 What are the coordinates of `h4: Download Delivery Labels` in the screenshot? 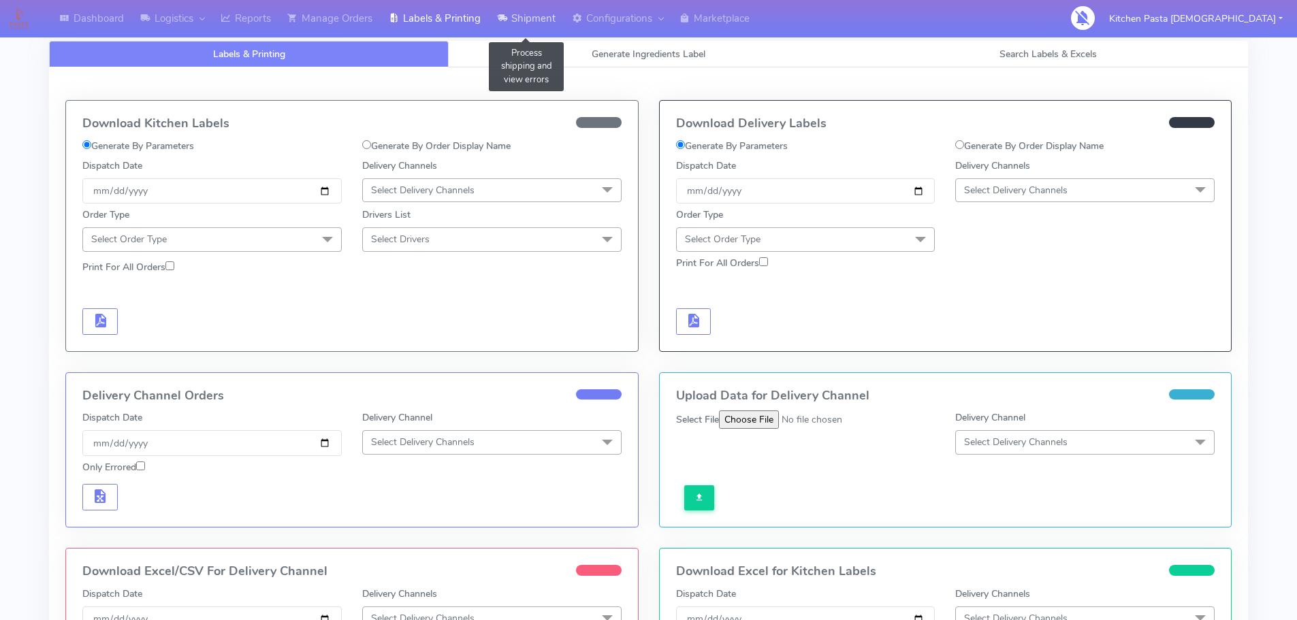 It's located at (946, 124).